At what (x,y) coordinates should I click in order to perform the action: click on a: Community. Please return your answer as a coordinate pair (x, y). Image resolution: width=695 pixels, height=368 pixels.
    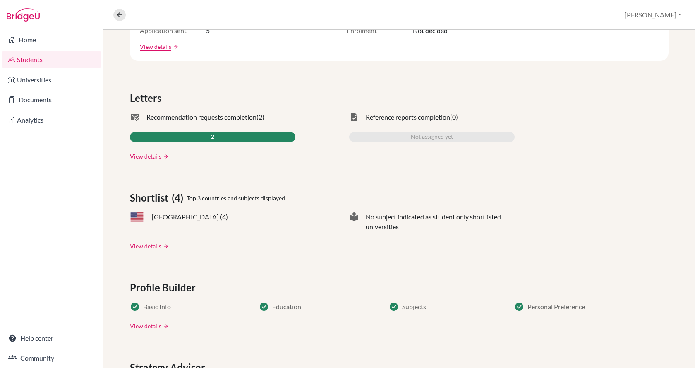
    Looking at the image, I should click on (51, 358).